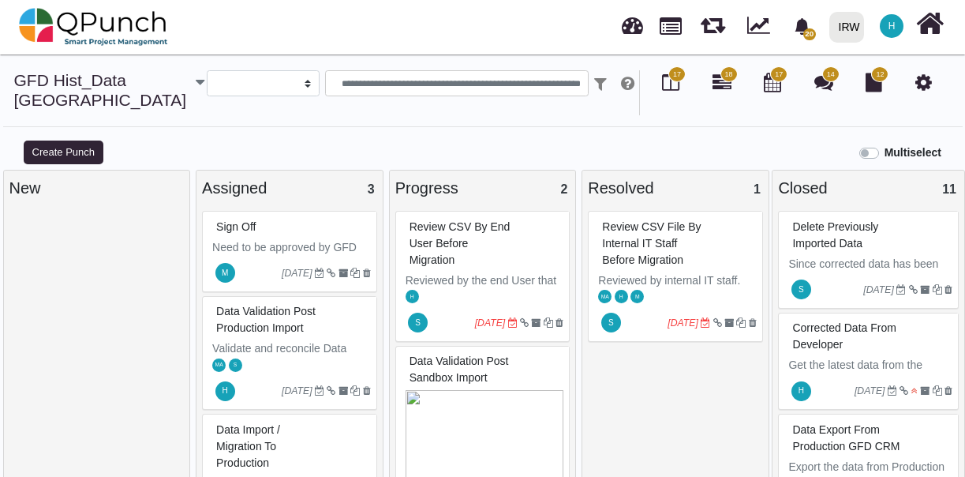 The image size is (965, 477). Describe the element at coordinates (810, 34) in the screenshot. I see `span: 20` at that location.